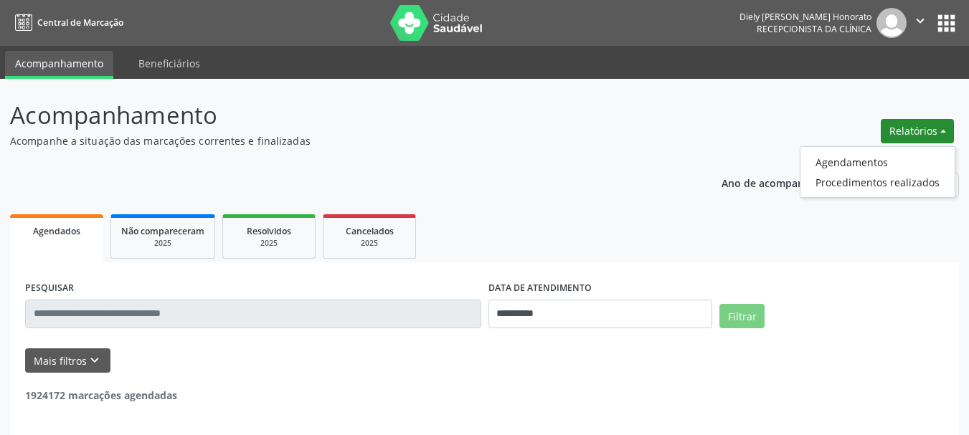 This screenshot has height=435, width=969. I want to click on ul: Relatórios, so click(877, 172).